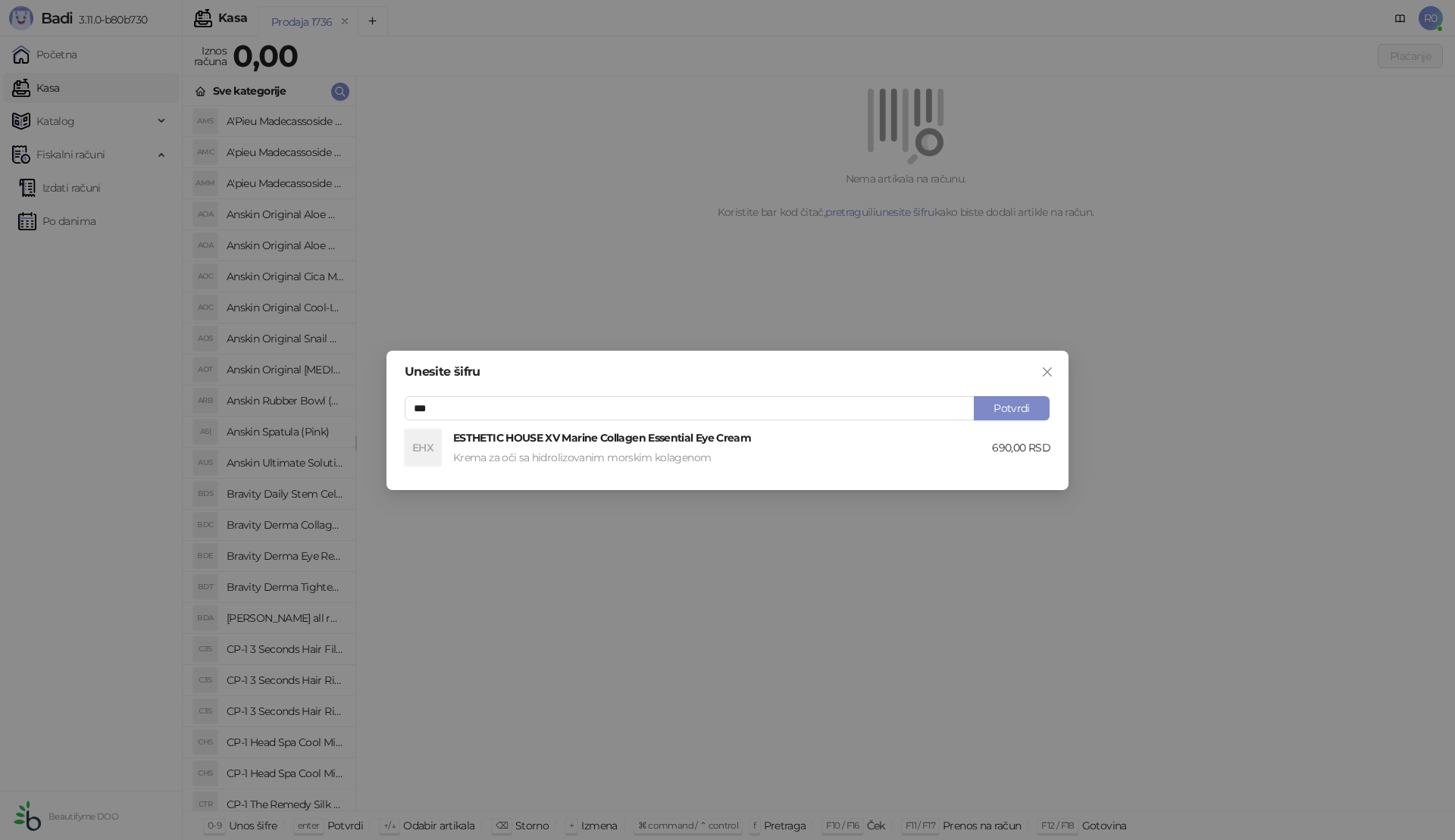 The height and width of the screenshot is (840, 1455). Describe the element at coordinates (728, 372) in the screenshot. I see `div: Unesite šifru` at that location.